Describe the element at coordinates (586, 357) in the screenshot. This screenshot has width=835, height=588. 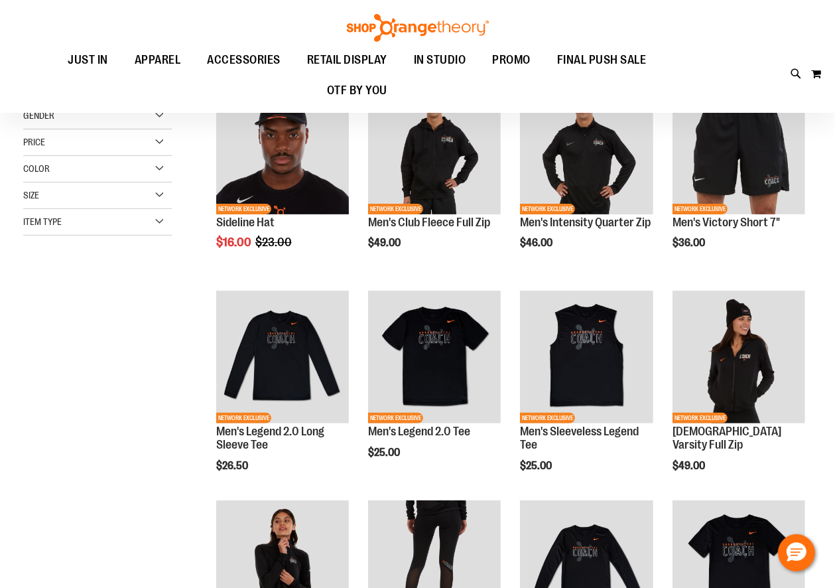
I see `a: OTF Mens Coach FA23 Legend Sleeveless Tee - Black primary imageNETWORK EXCLUSIVE` at that location.